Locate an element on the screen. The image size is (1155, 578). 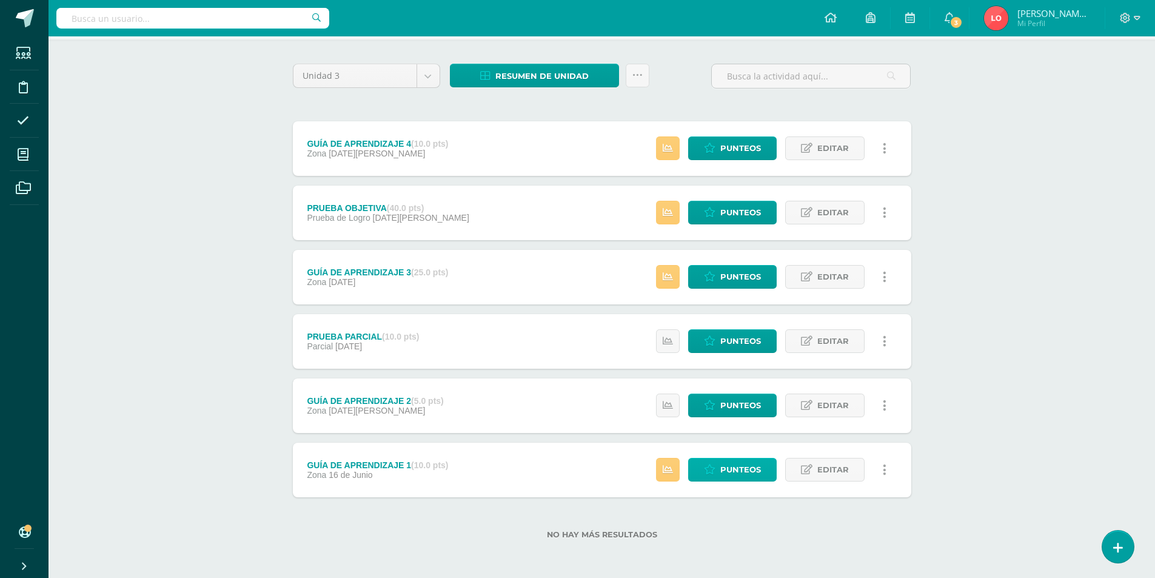
div: GUÍA DE APRENDIZAJE 4 is located at coordinates (377, 144).